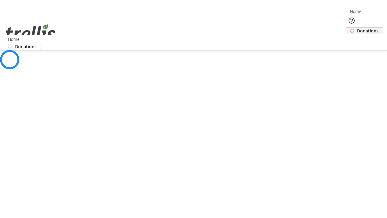  I want to click on button: Cart, so click(352, 40).